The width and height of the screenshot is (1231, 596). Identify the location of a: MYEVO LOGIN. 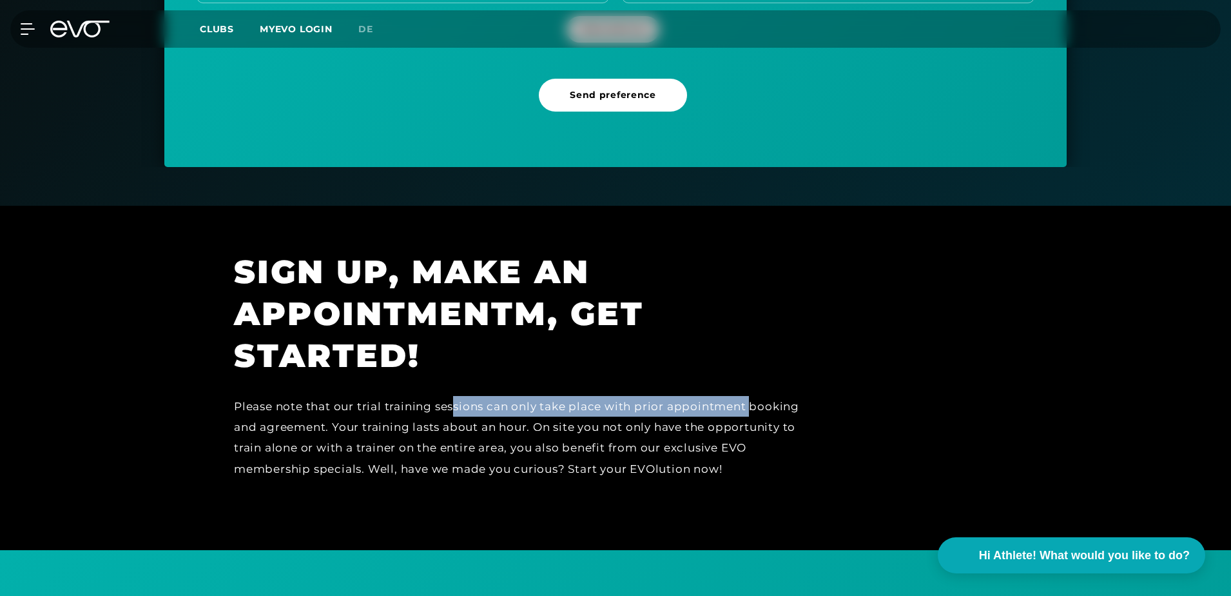
(296, 29).